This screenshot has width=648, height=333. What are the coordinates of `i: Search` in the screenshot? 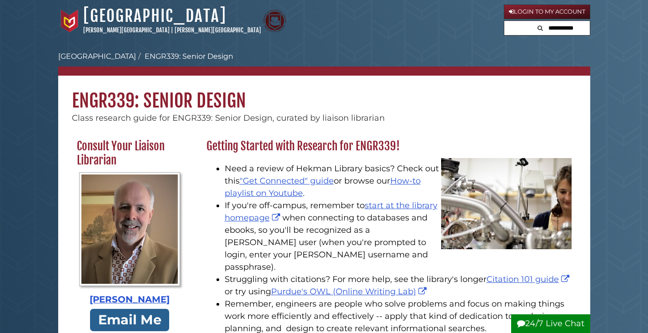 It's located at (541, 28).